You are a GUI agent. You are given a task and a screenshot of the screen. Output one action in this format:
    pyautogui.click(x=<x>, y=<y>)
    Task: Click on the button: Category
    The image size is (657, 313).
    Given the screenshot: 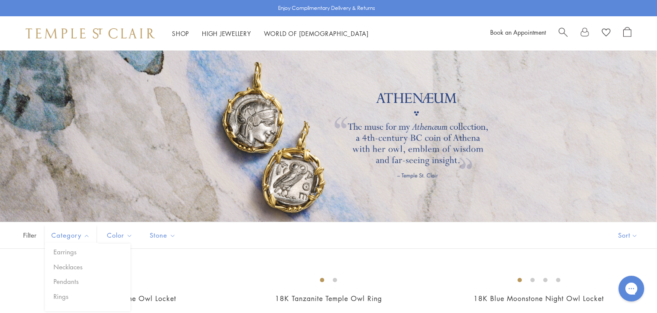 What is the action you would take?
    pyautogui.click(x=71, y=235)
    